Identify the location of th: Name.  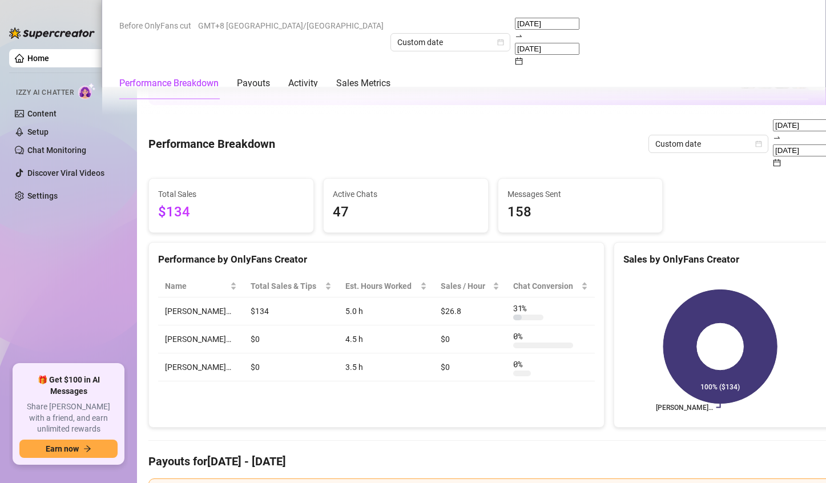
(201, 286).